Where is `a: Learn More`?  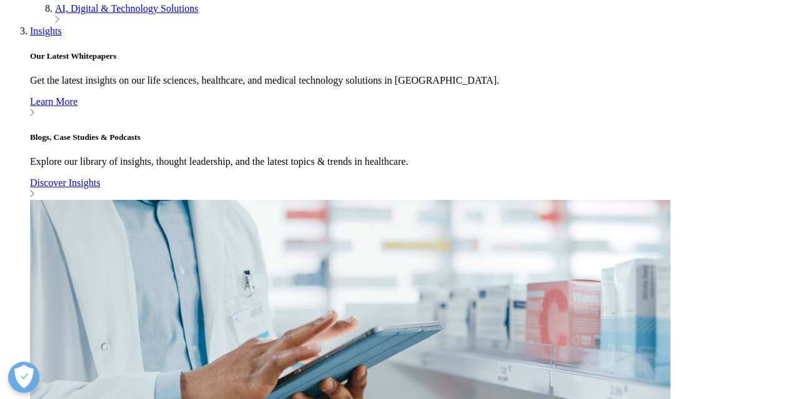 a: Learn More is located at coordinates (407, 107).